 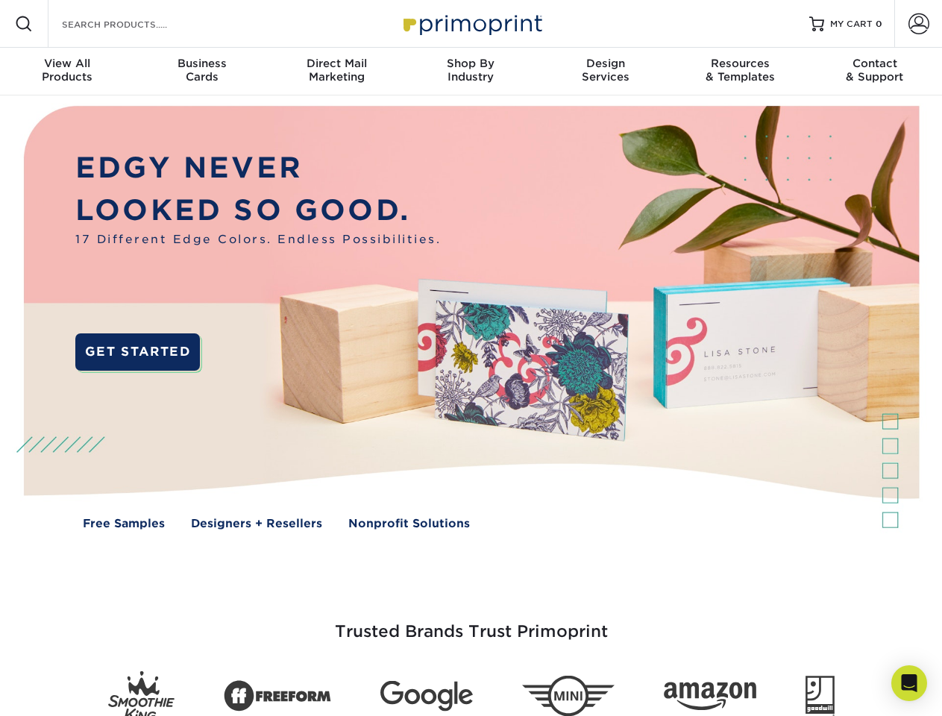 What do you see at coordinates (201, 72) in the screenshot?
I see `a: BusinessCards` at bounding box center [201, 72].